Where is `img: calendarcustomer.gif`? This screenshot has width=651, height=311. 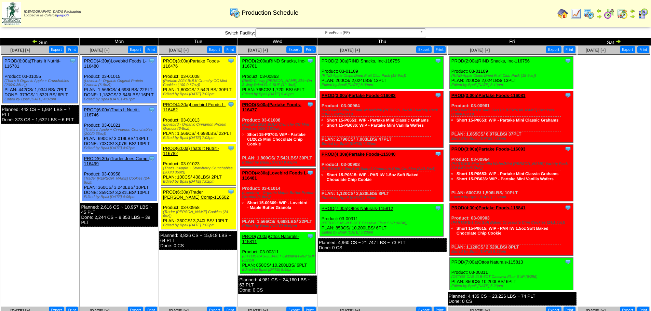 img: calendarcustomer.gif is located at coordinates (642, 14).